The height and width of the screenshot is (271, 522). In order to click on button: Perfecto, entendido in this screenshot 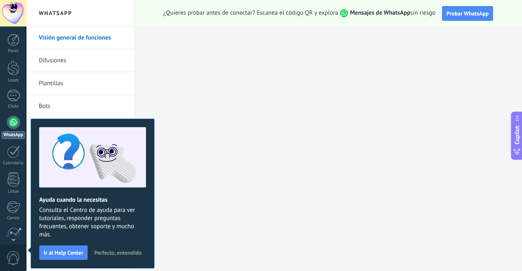, I will do `click(118, 253)`.